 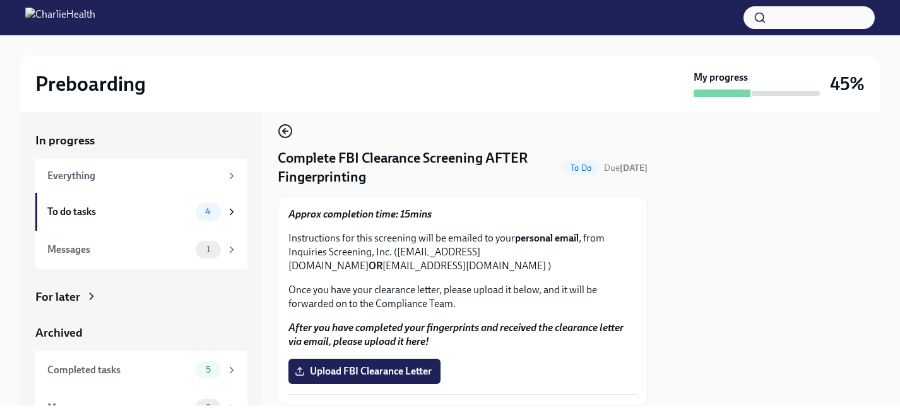 I want to click on span: Due, so click(x=625, y=168).